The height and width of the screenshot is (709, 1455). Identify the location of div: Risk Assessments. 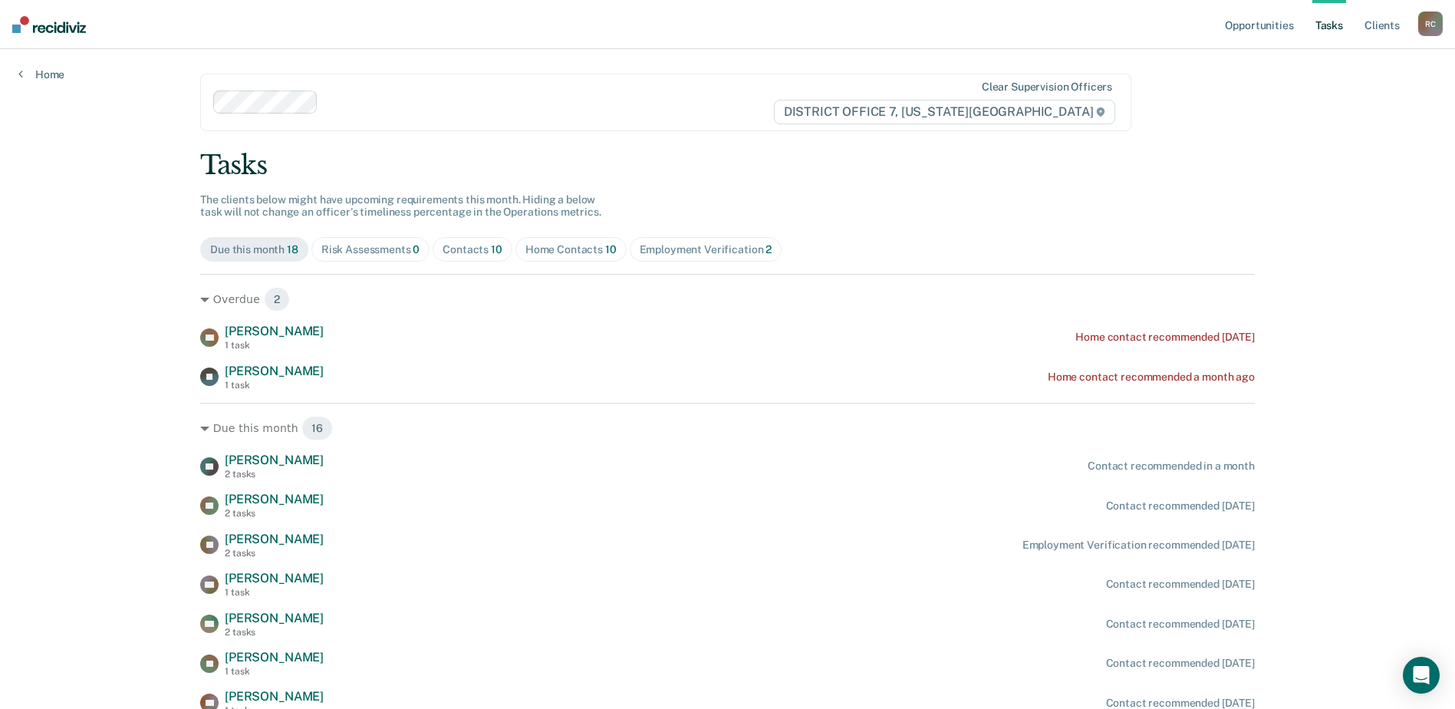
(370, 249).